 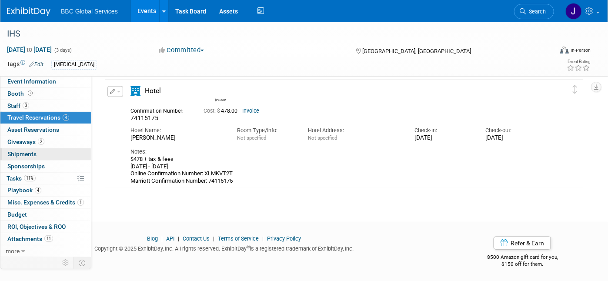 What do you see at coordinates (547, 52) in the screenshot?
I see `div: Event Format` at bounding box center [547, 52].